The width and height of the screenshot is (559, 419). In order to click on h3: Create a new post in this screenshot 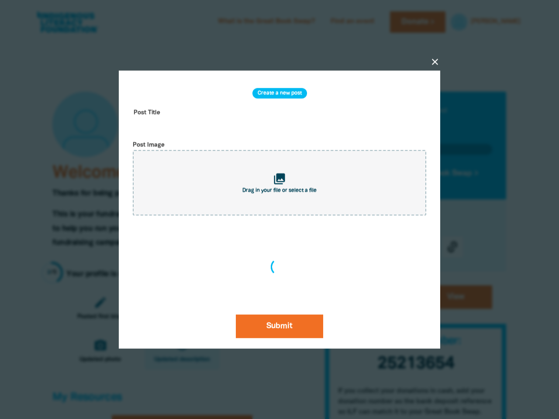, I will do `click(280, 93)`.